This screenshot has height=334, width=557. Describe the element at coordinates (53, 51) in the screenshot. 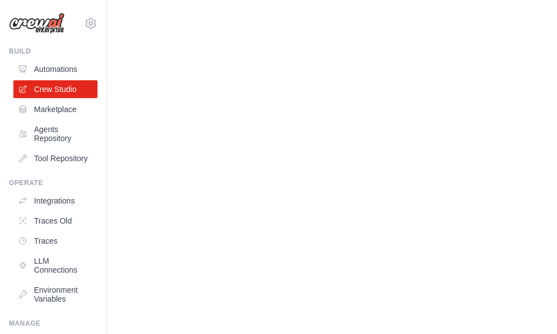

I see `div: Build` at that location.